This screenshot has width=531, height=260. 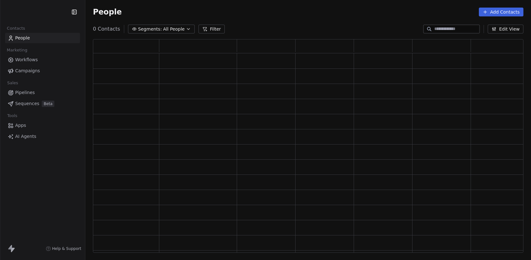 I want to click on span: Campaigns, so click(x=27, y=71).